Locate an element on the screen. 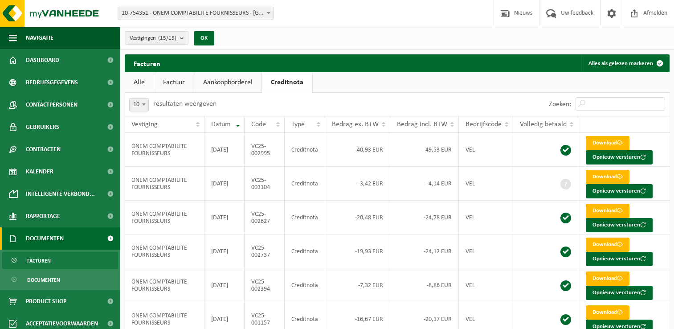  a: Creditnota is located at coordinates (287, 82).